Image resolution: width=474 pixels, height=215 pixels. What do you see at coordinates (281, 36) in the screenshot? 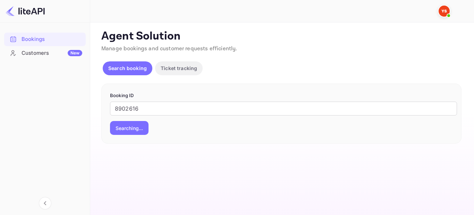
I see `p: Agent Solution` at bounding box center [281, 36].